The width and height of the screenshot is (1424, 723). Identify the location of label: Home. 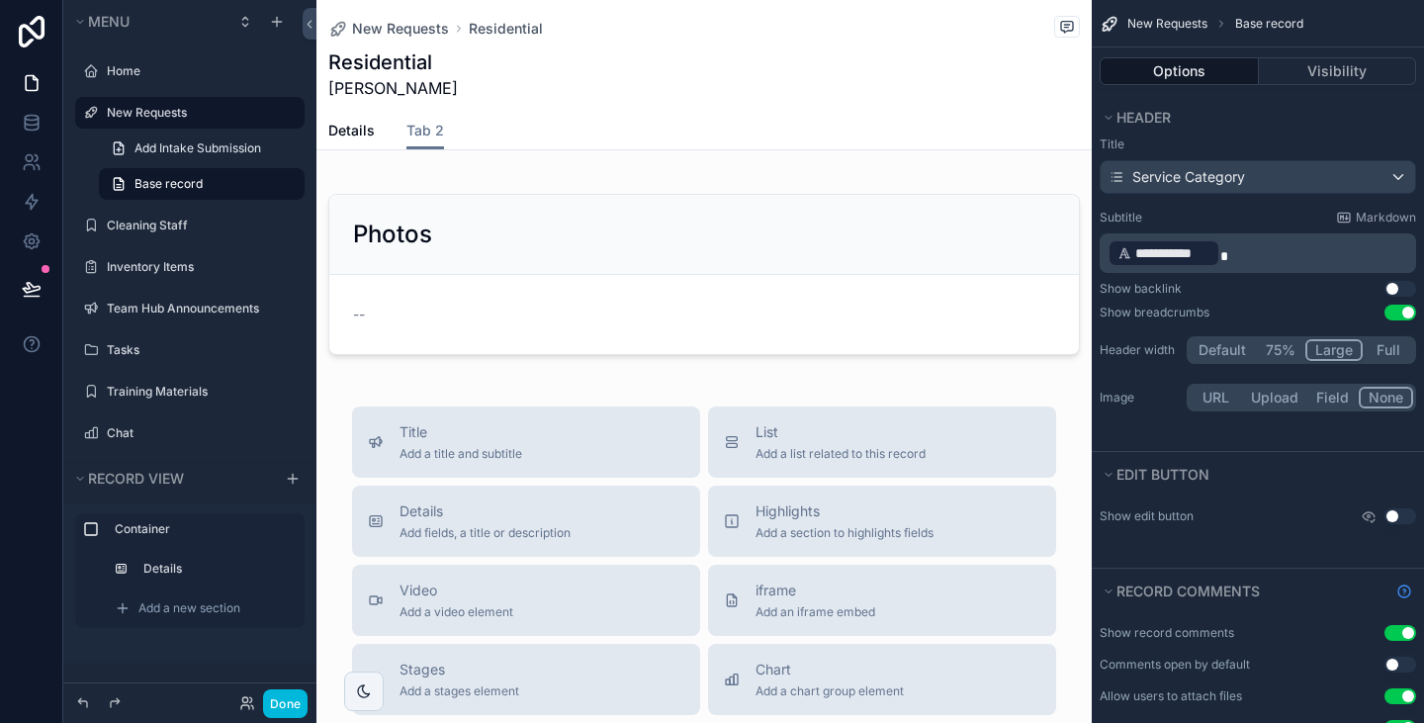
(200, 71).